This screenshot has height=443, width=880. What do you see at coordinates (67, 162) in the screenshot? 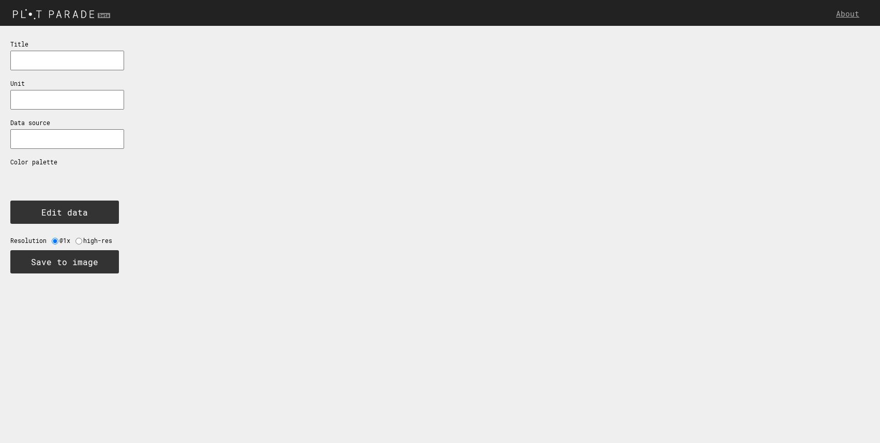
I see `p: Color palette` at bounding box center [67, 162].